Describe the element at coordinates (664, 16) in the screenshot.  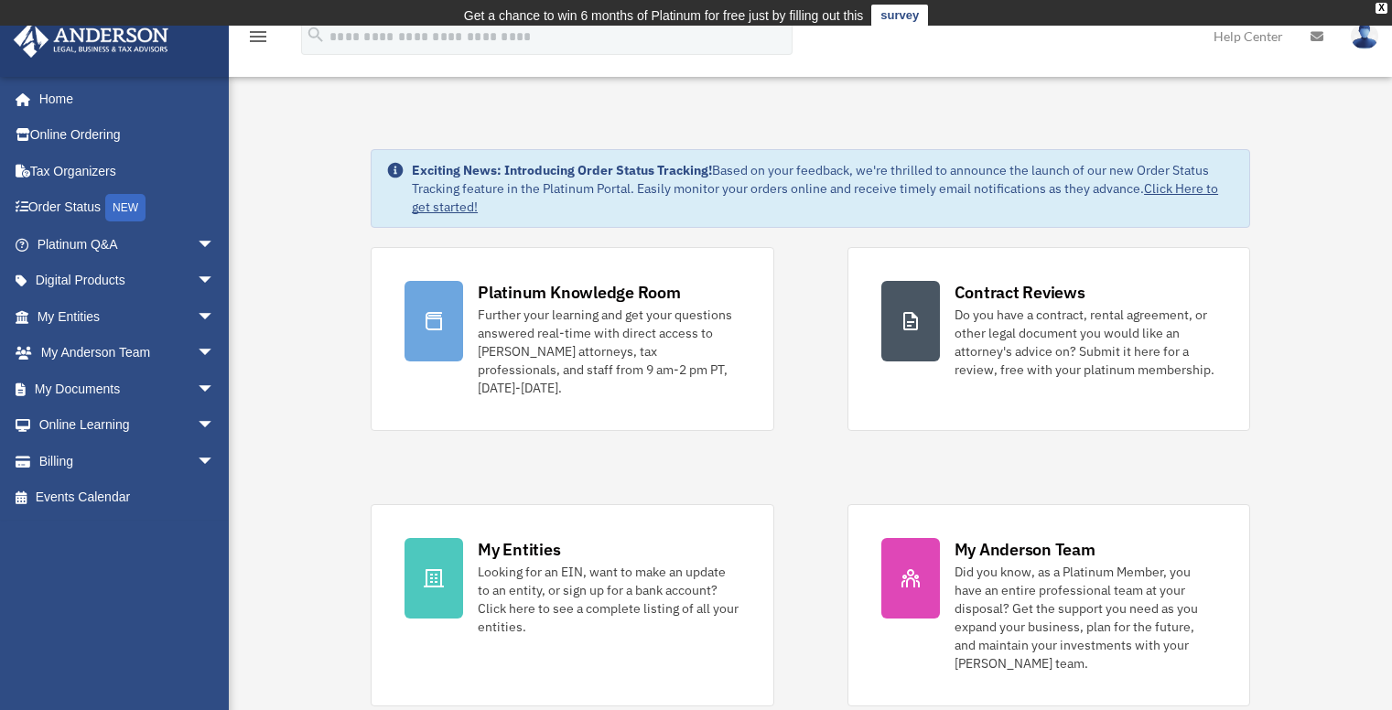
I see `div: Get a chance to win 6 months of Platinum for free just by filling out this` at that location.